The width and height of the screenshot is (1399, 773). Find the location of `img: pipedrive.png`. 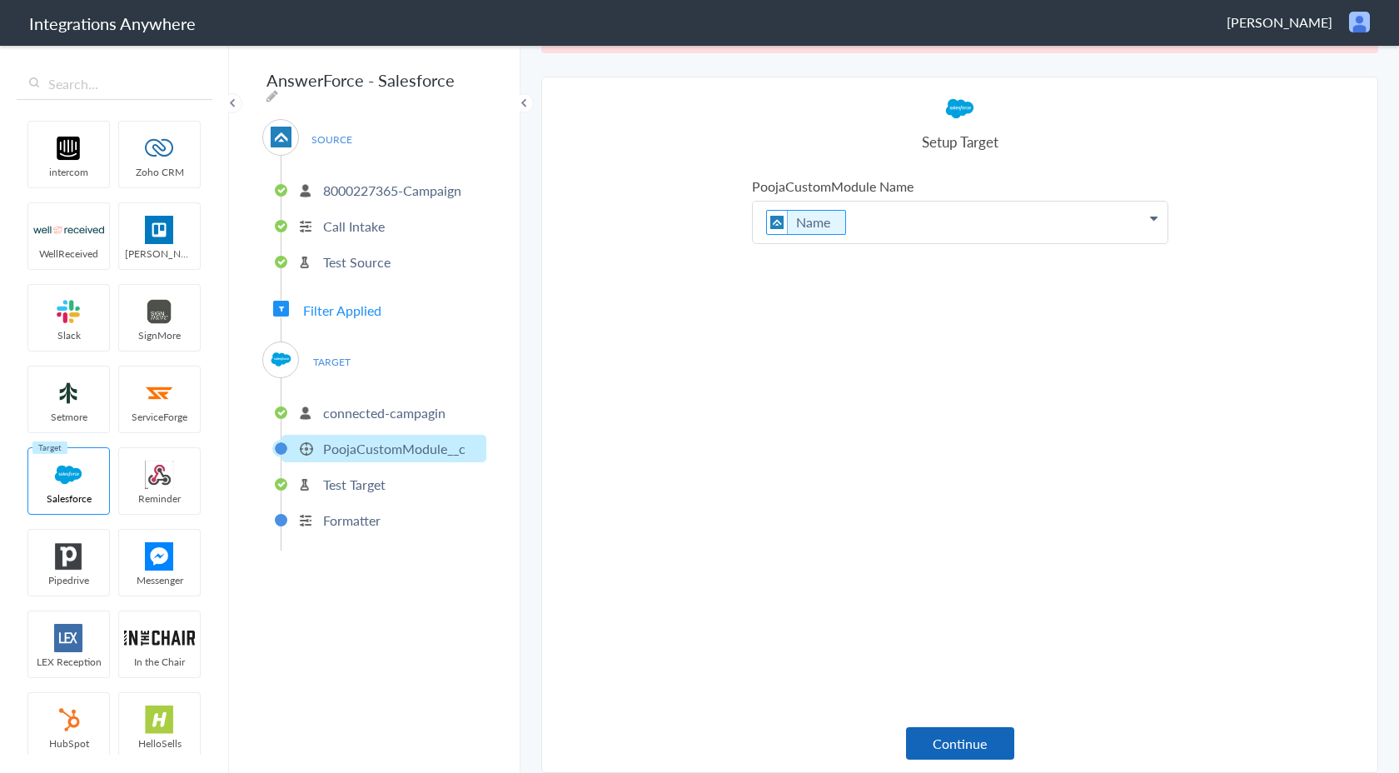

img: pipedrive.png is located at coordinates (68, 556).